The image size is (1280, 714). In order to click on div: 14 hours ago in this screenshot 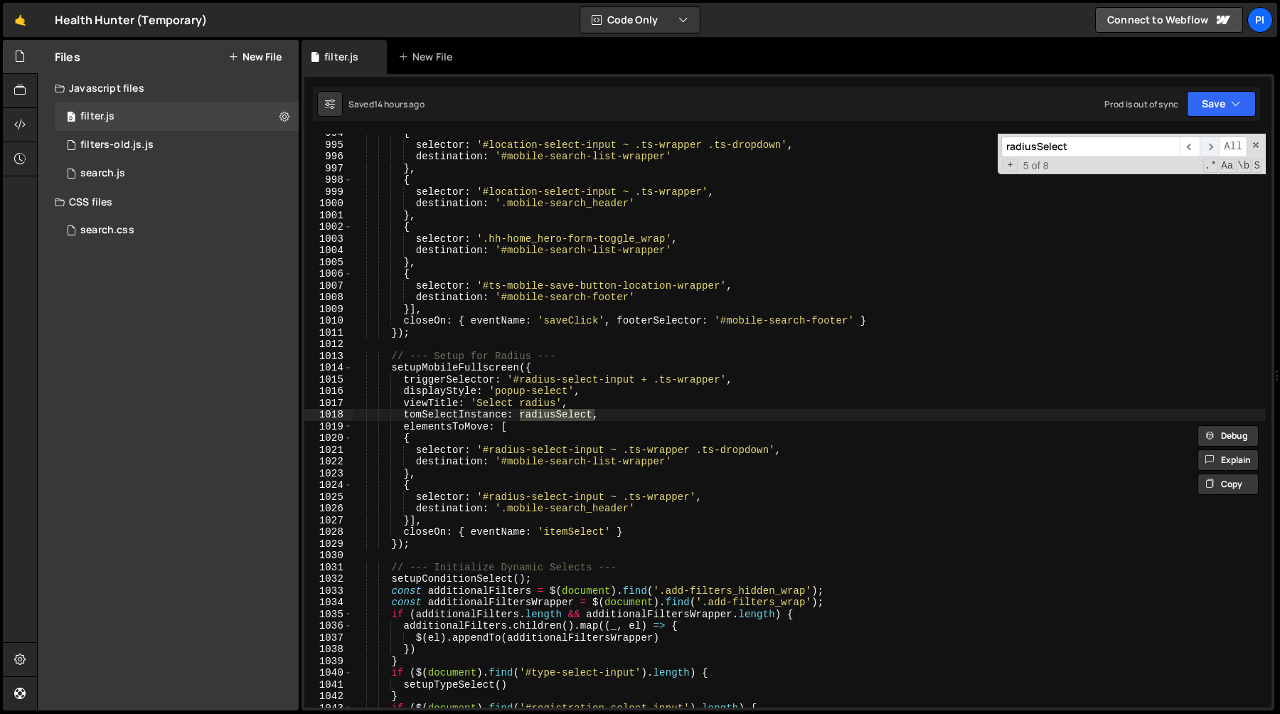, I will do `click(399, 104)`.